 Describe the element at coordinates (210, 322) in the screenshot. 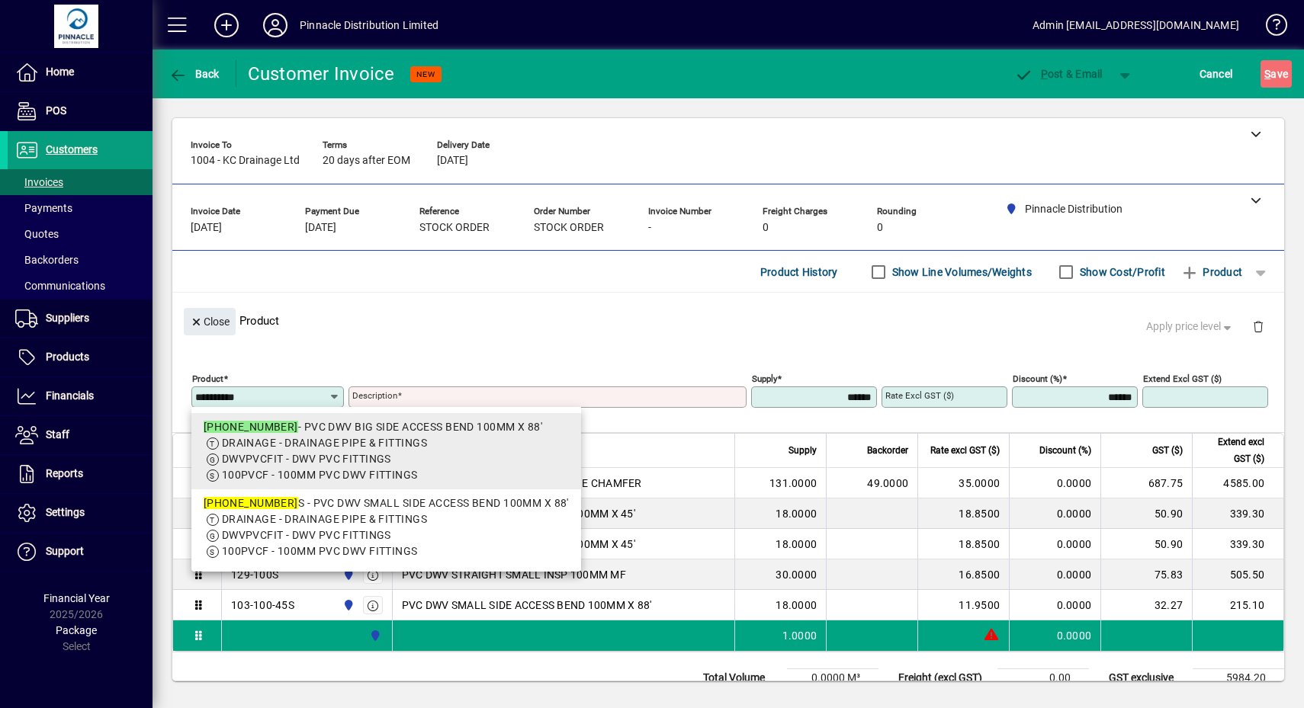

I see `span: Close` at that location.